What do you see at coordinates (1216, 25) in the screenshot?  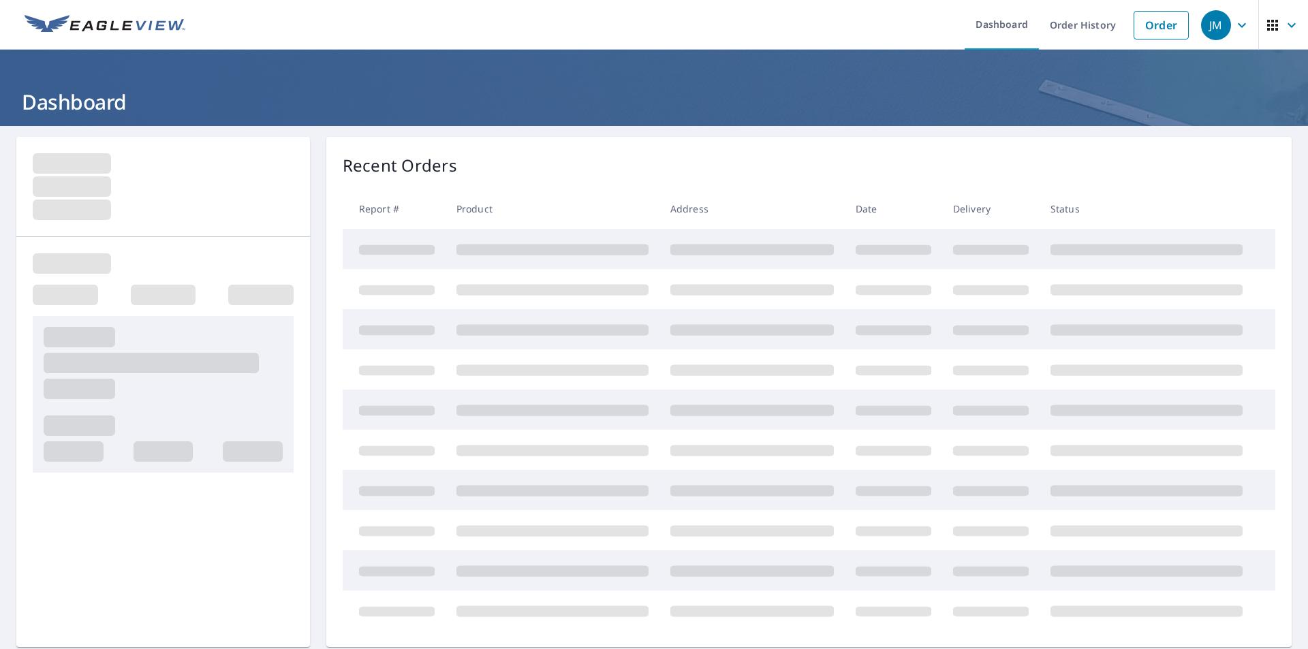 I see `div: JM` at bounding box center [1216, 25].